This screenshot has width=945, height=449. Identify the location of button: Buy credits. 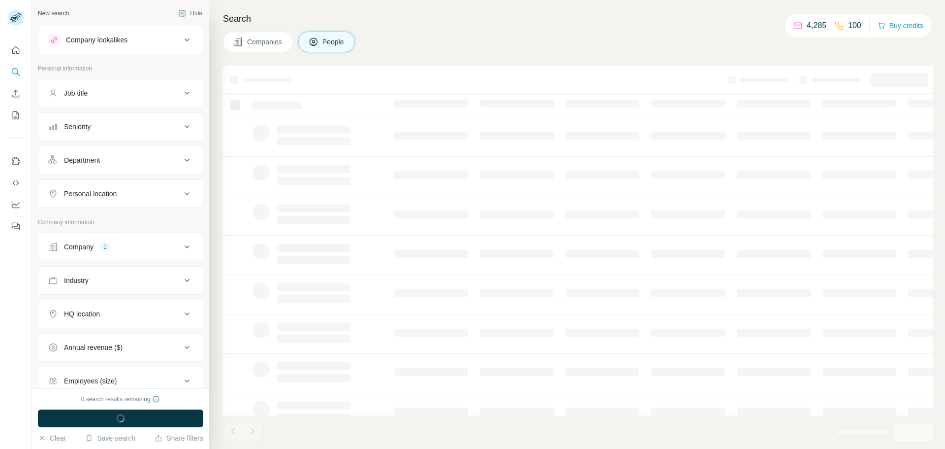
(900, 26).